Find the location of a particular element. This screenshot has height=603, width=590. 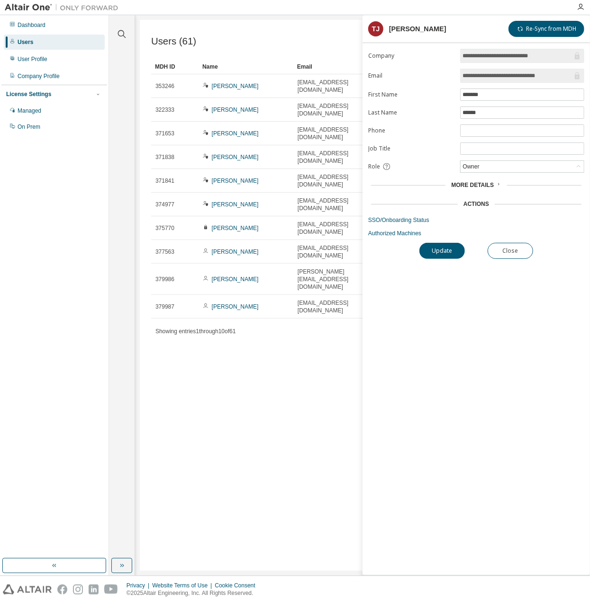

div: TJ is located at coordinates (376, 29).